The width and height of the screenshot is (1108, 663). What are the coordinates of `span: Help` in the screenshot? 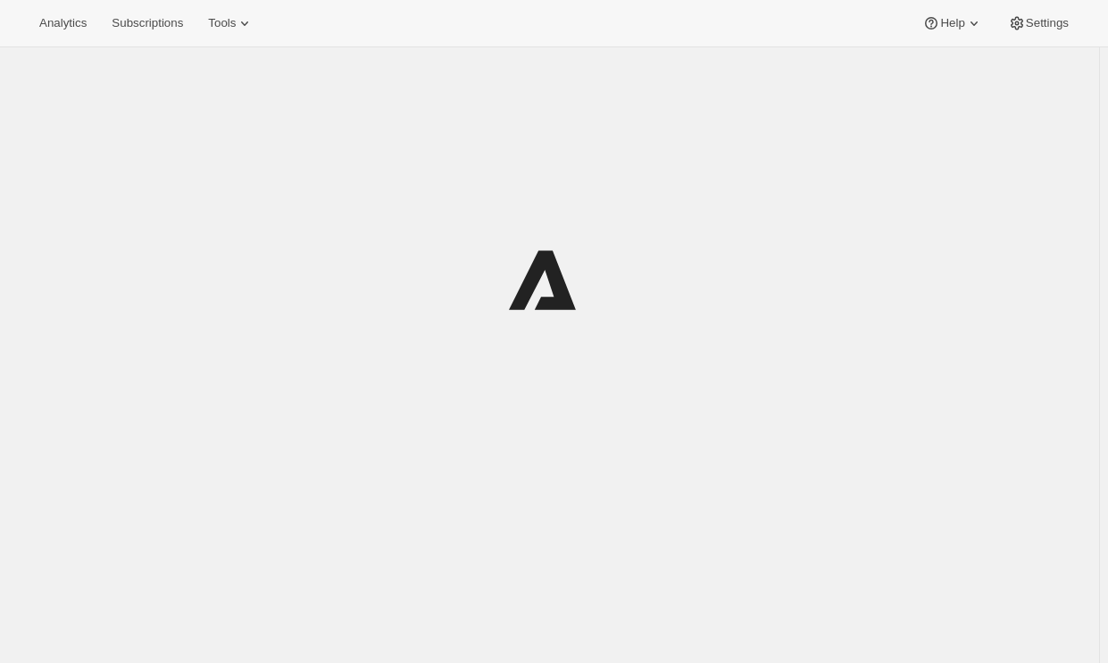 It's located at (952, 23).